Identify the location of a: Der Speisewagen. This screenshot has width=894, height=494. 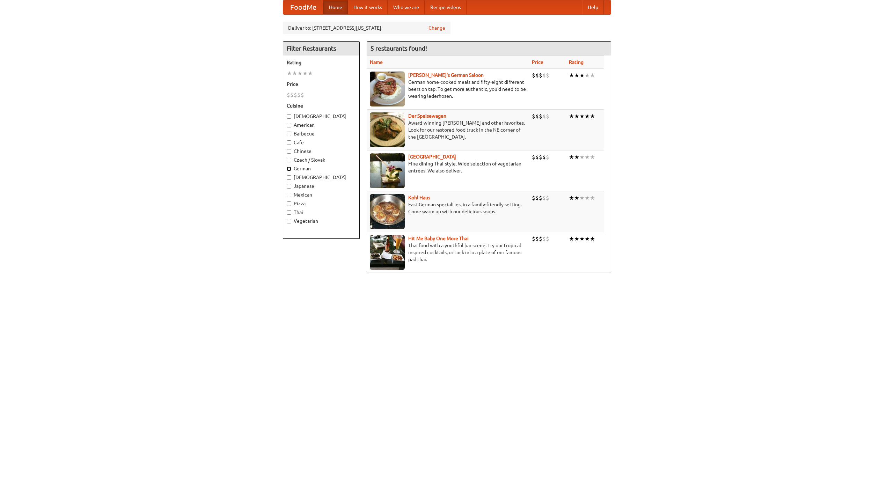
(427, 116).